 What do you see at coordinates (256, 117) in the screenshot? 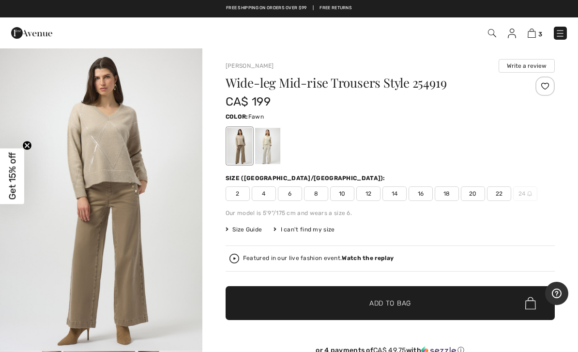
I see `span: Fawn` at bounding box center [256, 117].